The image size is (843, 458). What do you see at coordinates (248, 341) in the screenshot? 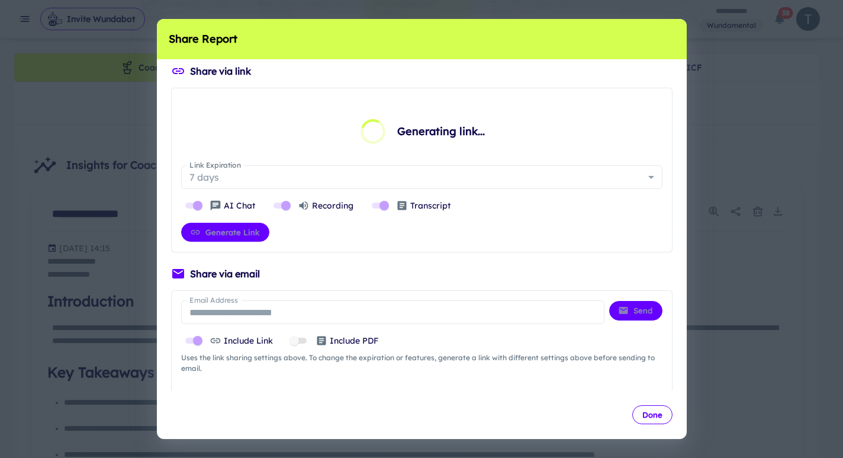
I see `p: Include Link` at bounding box center [248, 341].